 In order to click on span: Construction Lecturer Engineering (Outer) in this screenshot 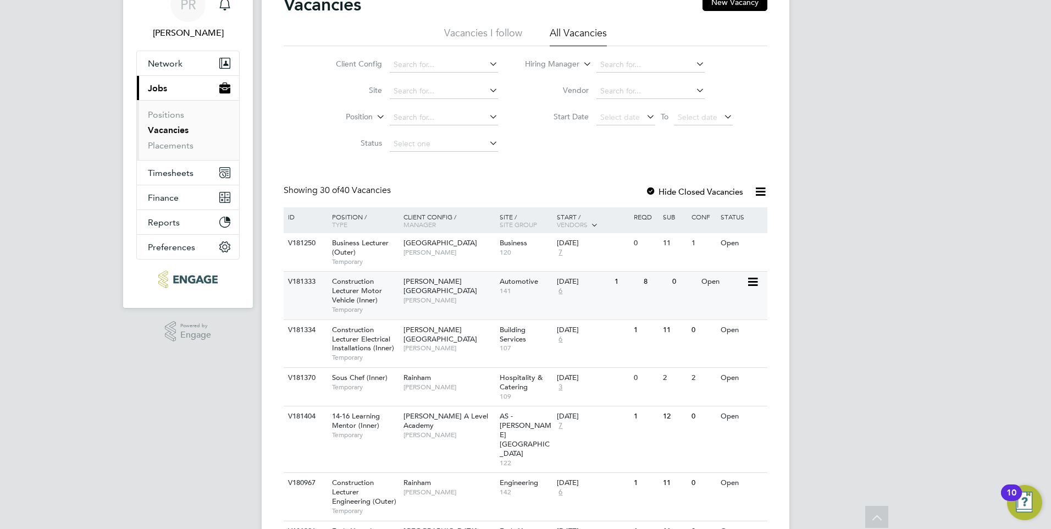, I will do `click(364, 491)`.